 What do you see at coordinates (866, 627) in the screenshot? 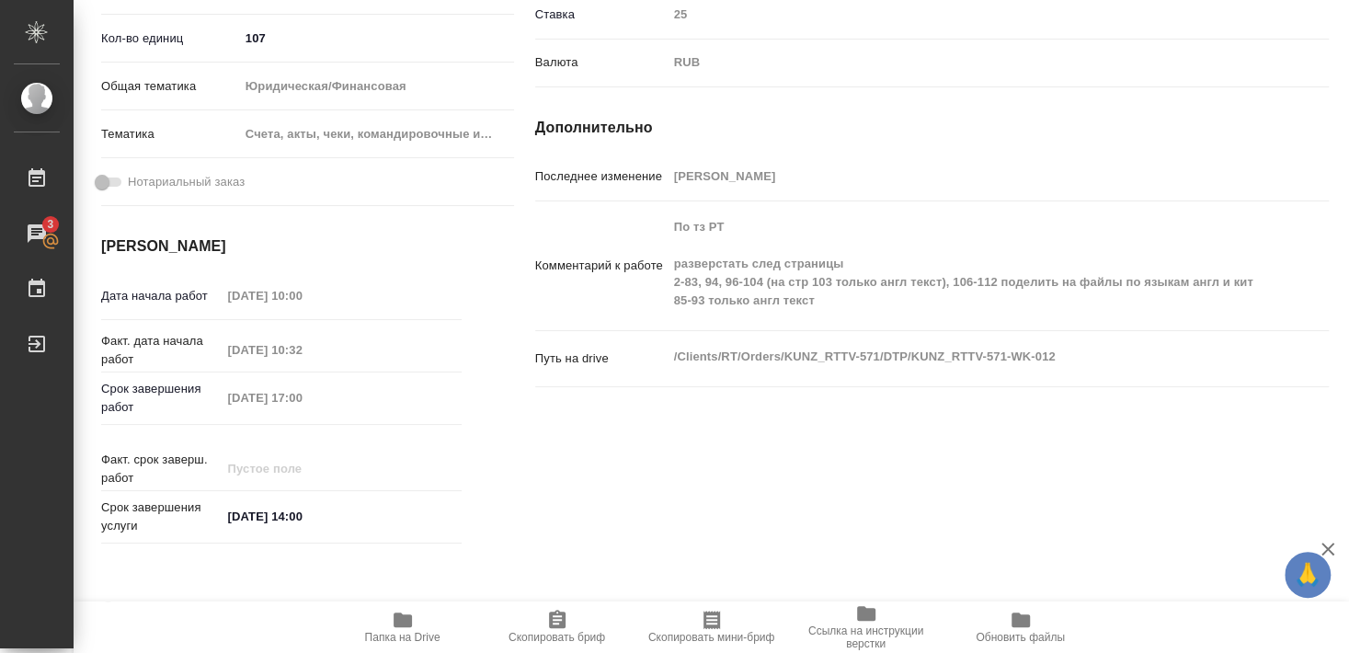
I see `button: Ссылка на инструкции верстки` at bounding box center [866, 627].